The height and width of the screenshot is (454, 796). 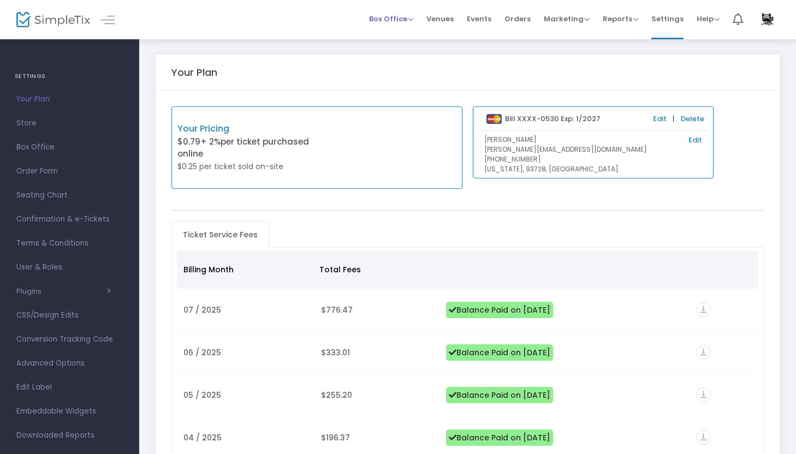 I want to click on span: $196.37, so click(x=335, y=438).